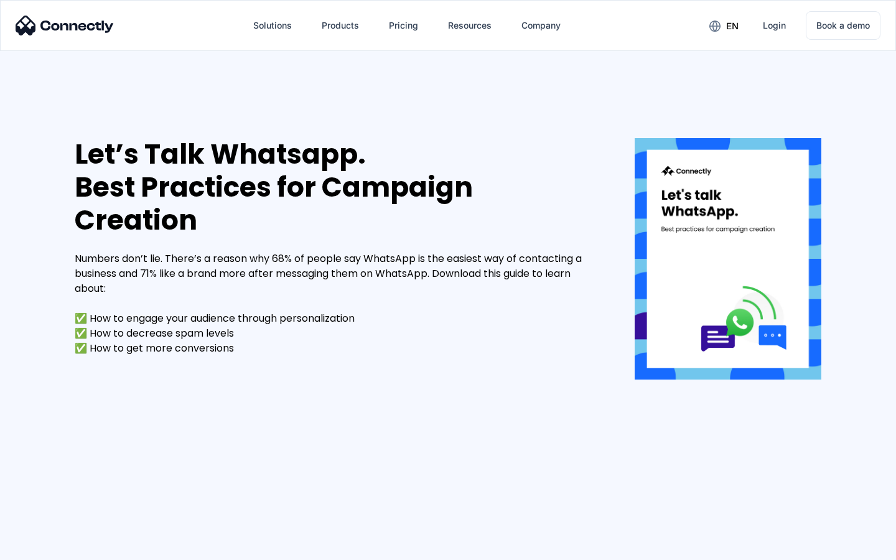 The width and height of the screenshot is (896, 560). I want to click on img: Connectly Logo, so click(65, 25).